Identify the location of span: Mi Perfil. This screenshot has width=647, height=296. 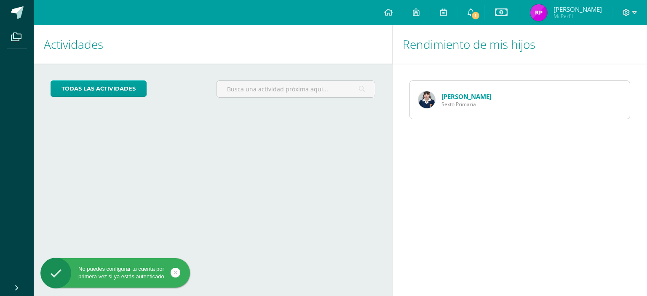
(577, 16).